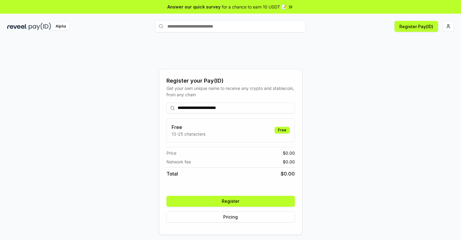 This screenshot has width=461, height=240. I want to click on span: Answer our quick survey, so click(194, 7).